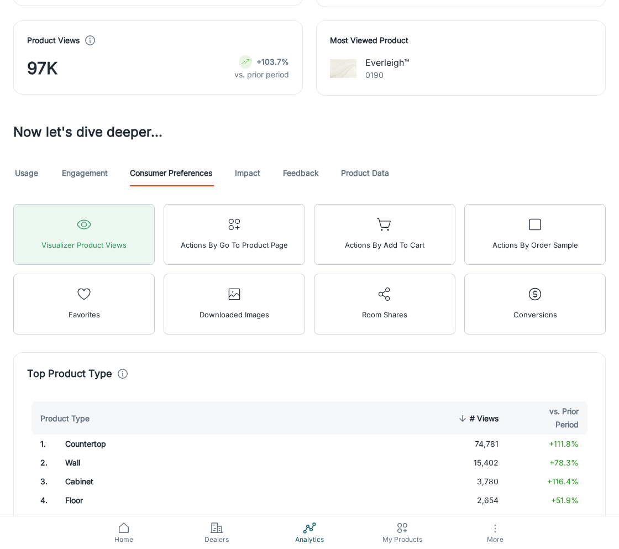  What do you see at coordinates (84, 315) in the screenshot?
I see `span: Favorites` at bounding box center [84, 315].